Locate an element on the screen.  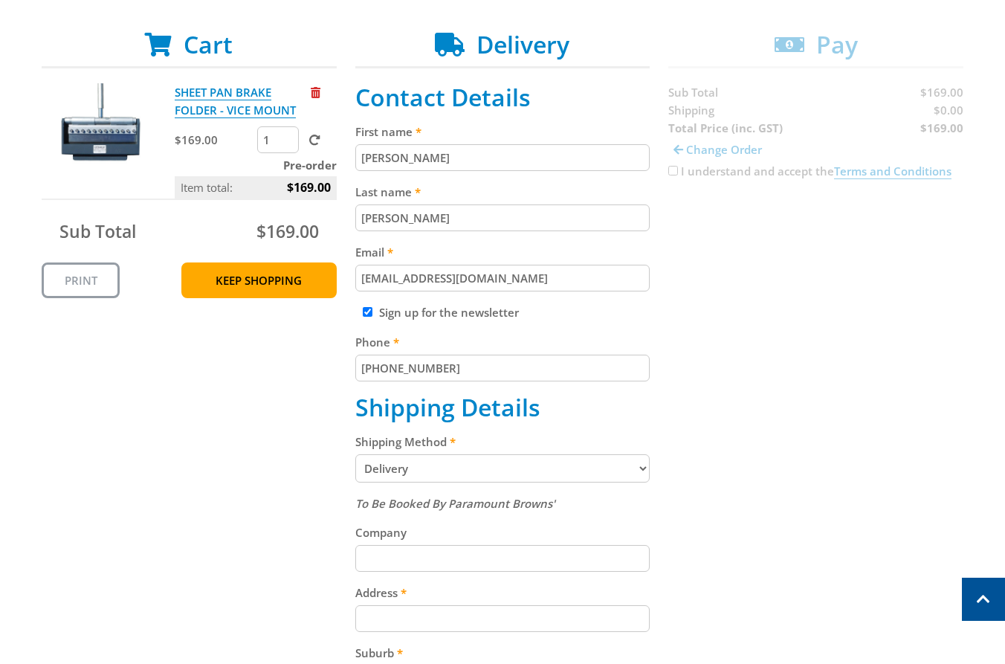
input: Please enter your email address. is located at coordinates (503, 278).